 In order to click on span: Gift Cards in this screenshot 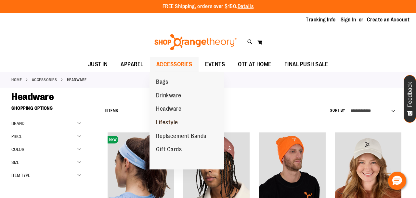, I will do `click(169, 150)`.